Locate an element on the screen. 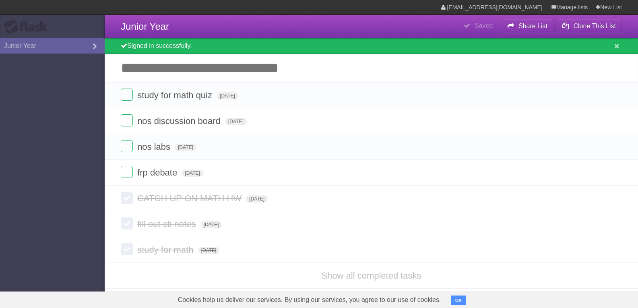  span: nos discussion board is located at coordinates (180, 121).